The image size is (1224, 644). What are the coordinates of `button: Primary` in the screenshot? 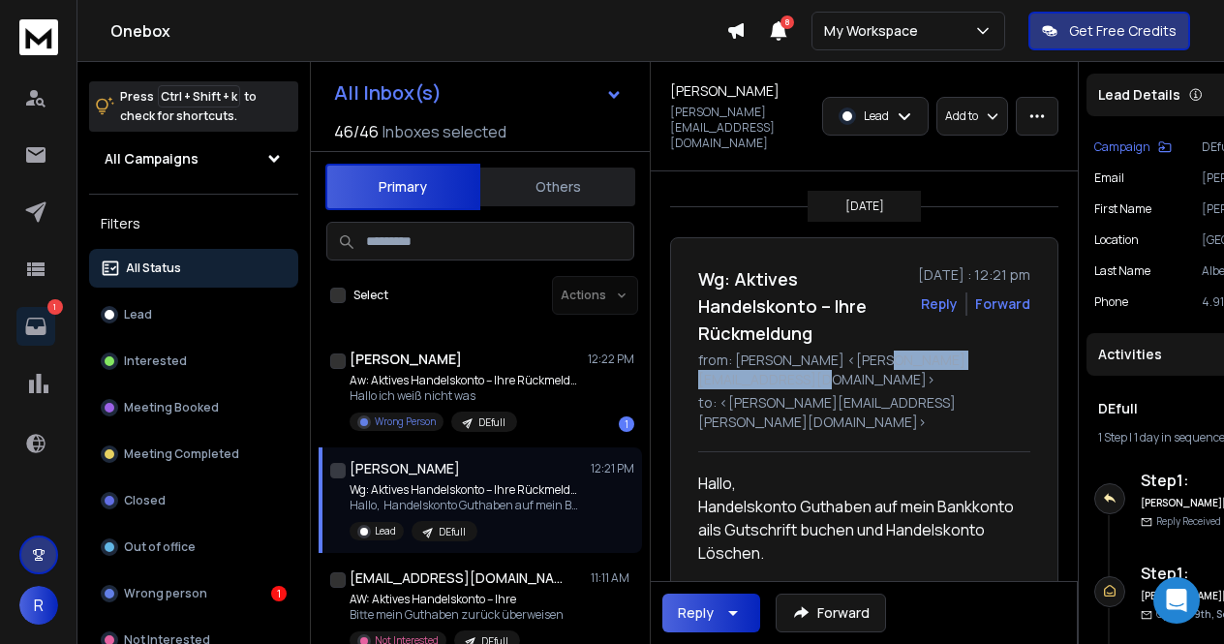 It's located at (403, 187).